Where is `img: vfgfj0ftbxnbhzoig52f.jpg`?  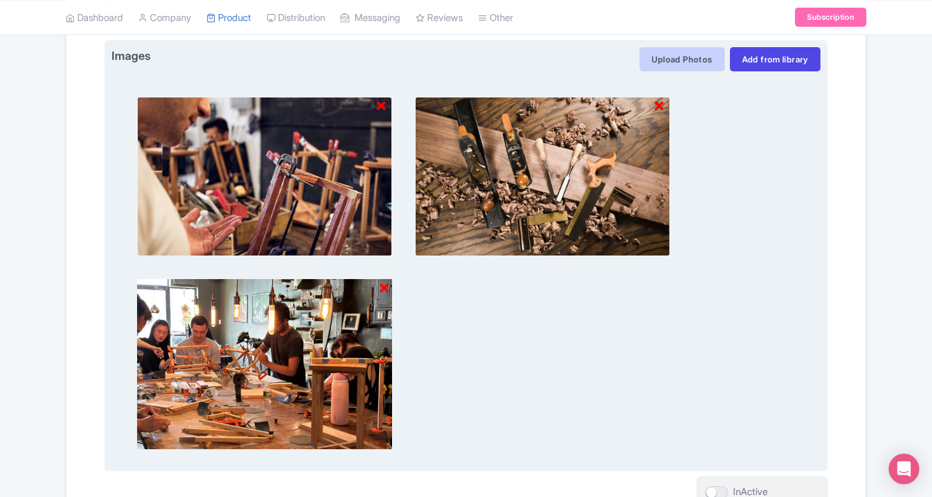
img: vfgfj0ftbxnbhzoig52f.jpg is located at coordinates (543, 177).